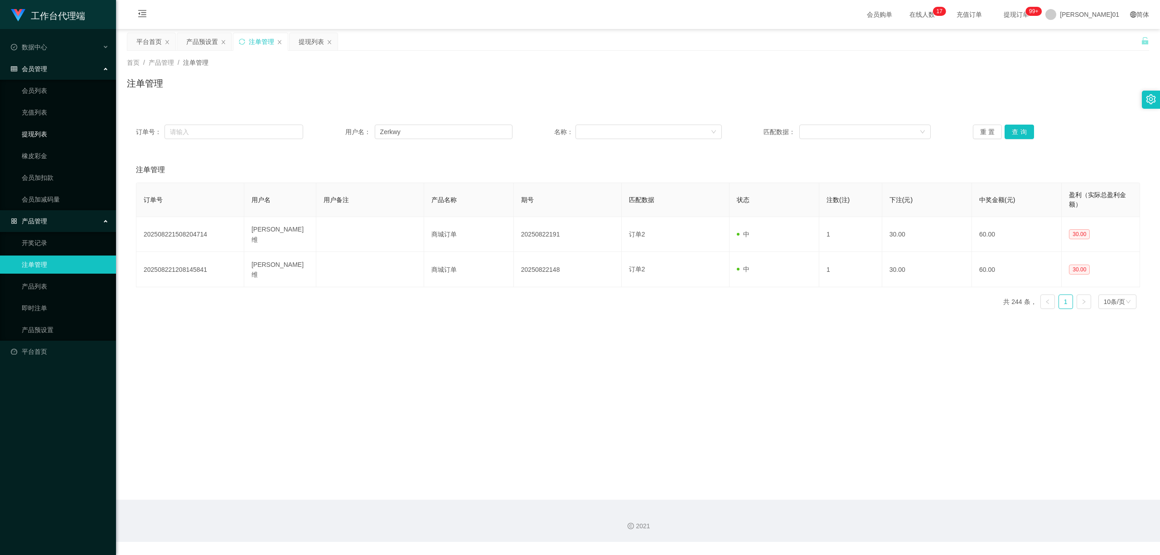  What do you see at coordinates (65, 265) in the screenshot?
I see `a: 注单管理` at bounding box center [65, 265].